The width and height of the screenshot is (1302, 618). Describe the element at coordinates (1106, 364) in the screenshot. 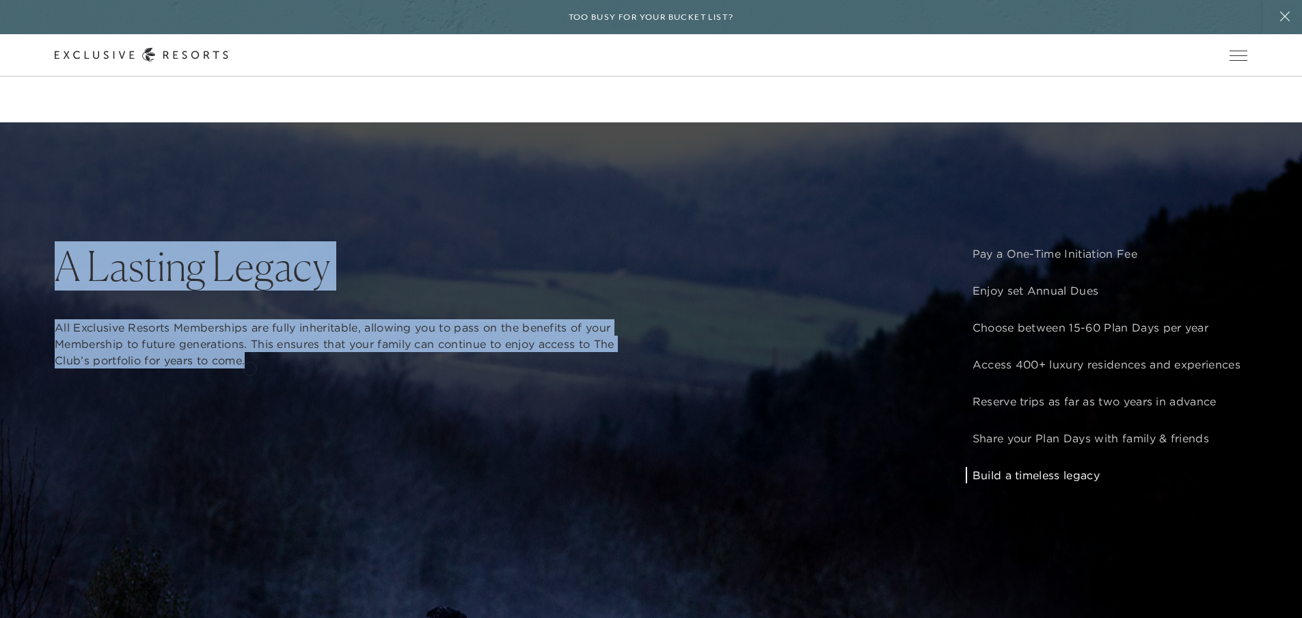

I see `p: Access 400+ luxury residences and experiences` at that location.